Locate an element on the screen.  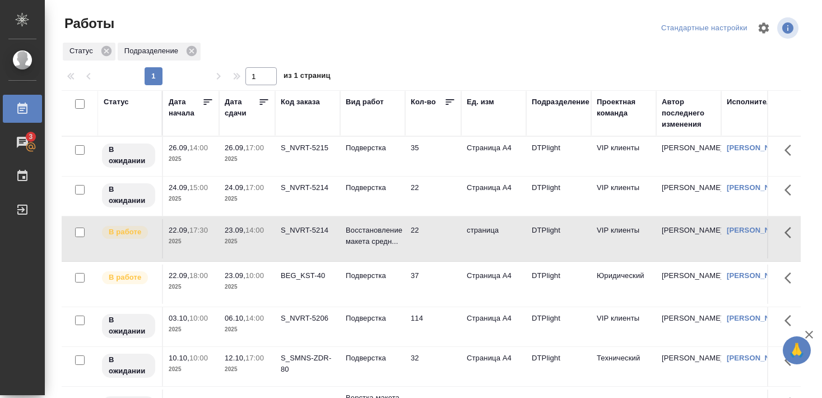
div: Вид работ is located at coordinates (365, 102).